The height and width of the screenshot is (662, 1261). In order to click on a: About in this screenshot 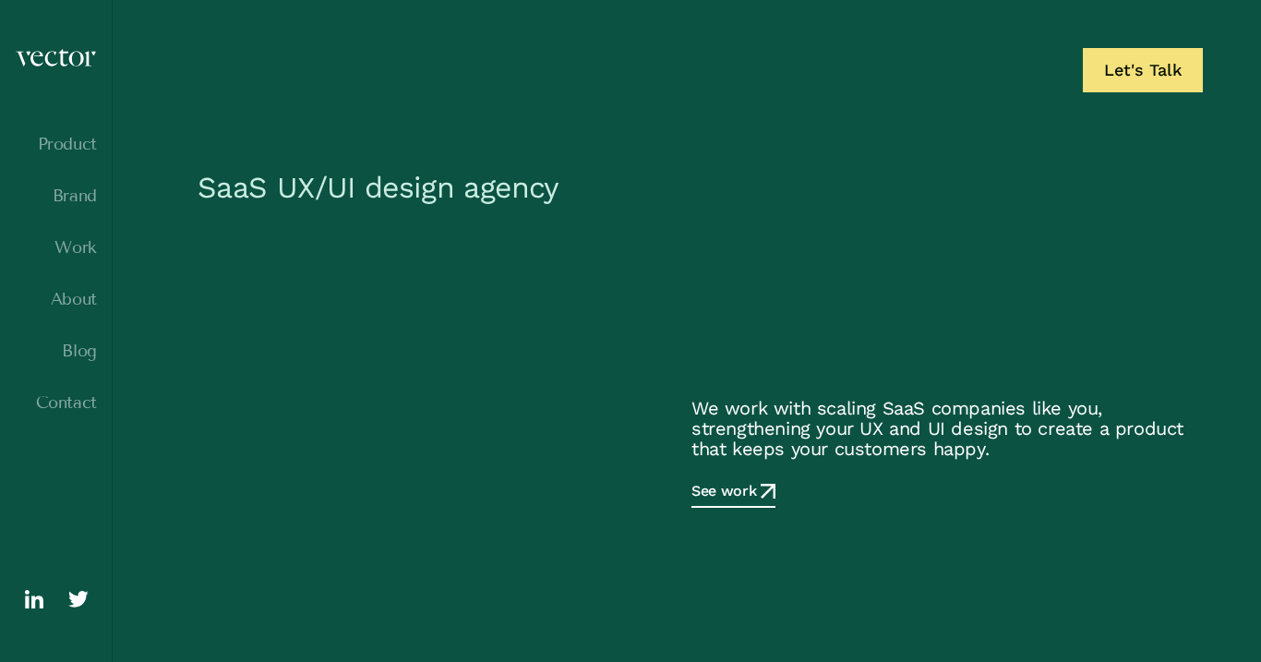, I will do `click(55, 299)`.